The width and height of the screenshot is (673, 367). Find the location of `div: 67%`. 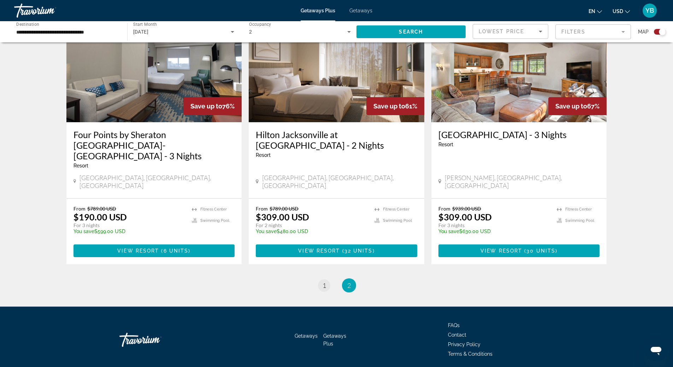

div: 67% is located at coordinates (577, 106).